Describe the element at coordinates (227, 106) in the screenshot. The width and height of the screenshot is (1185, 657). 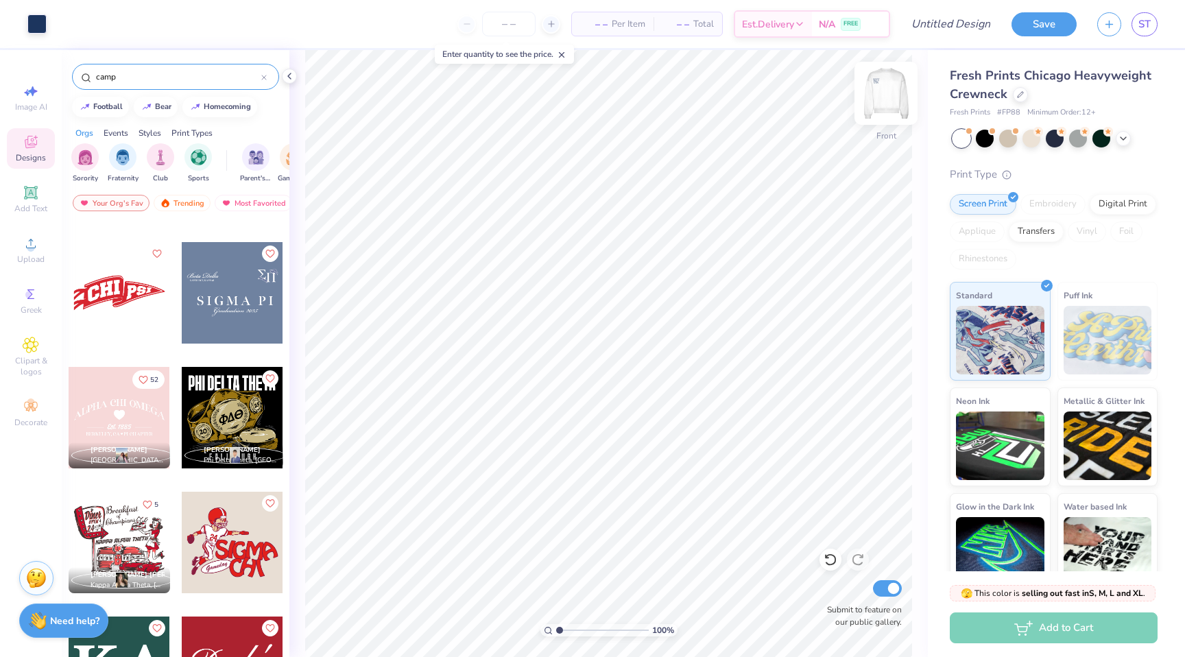
I see `div: homecoming` at that location.